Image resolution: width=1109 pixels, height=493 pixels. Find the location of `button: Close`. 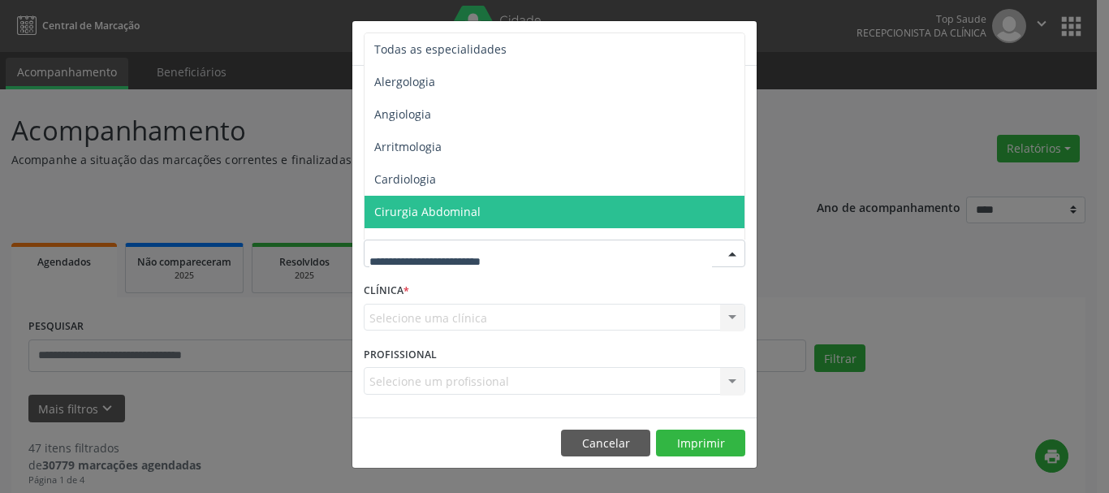

button: Close is located at coordinates (740, 41).